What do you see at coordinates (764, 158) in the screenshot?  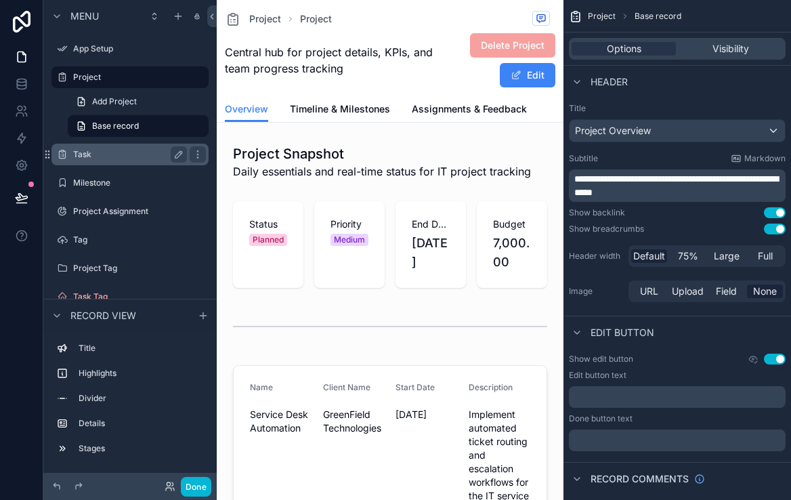 I see `span: Markdown` at bounding box center [764, 158].